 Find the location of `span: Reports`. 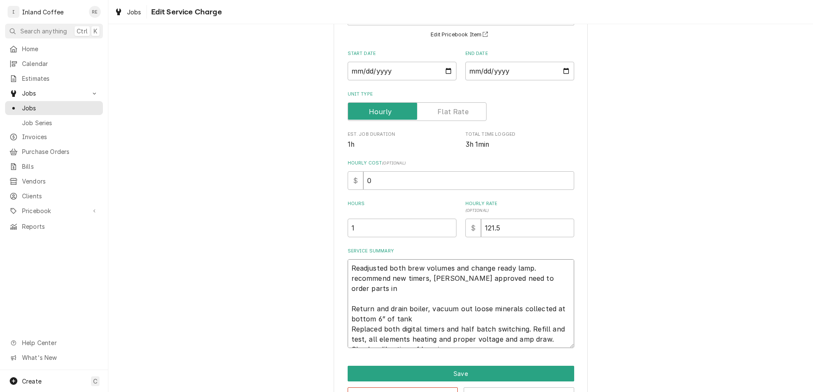

span: Reports is located at coordinates (60, 226).